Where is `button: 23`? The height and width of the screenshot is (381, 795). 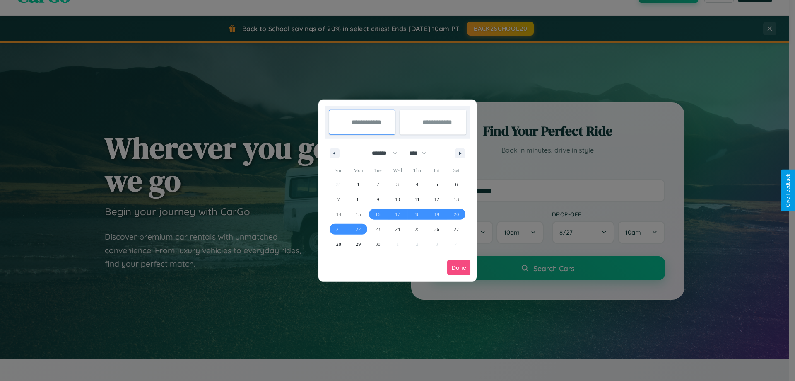 button: 23 is located at coordinates (378, 229).